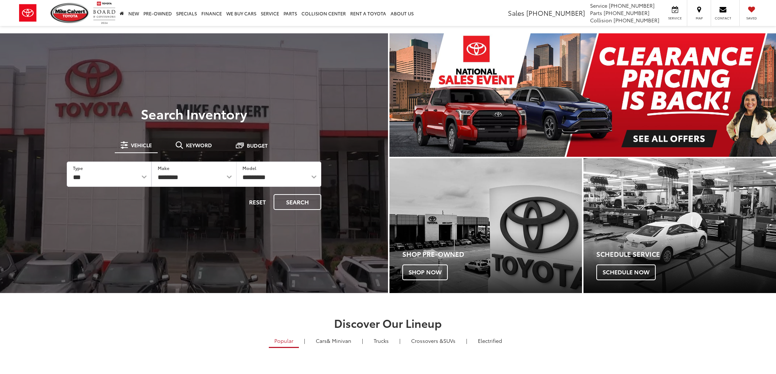  What do you see at coordinates (686, 255) in the screenshot?
I see `h4: Schedule Service` at bounding box center [686, 255].